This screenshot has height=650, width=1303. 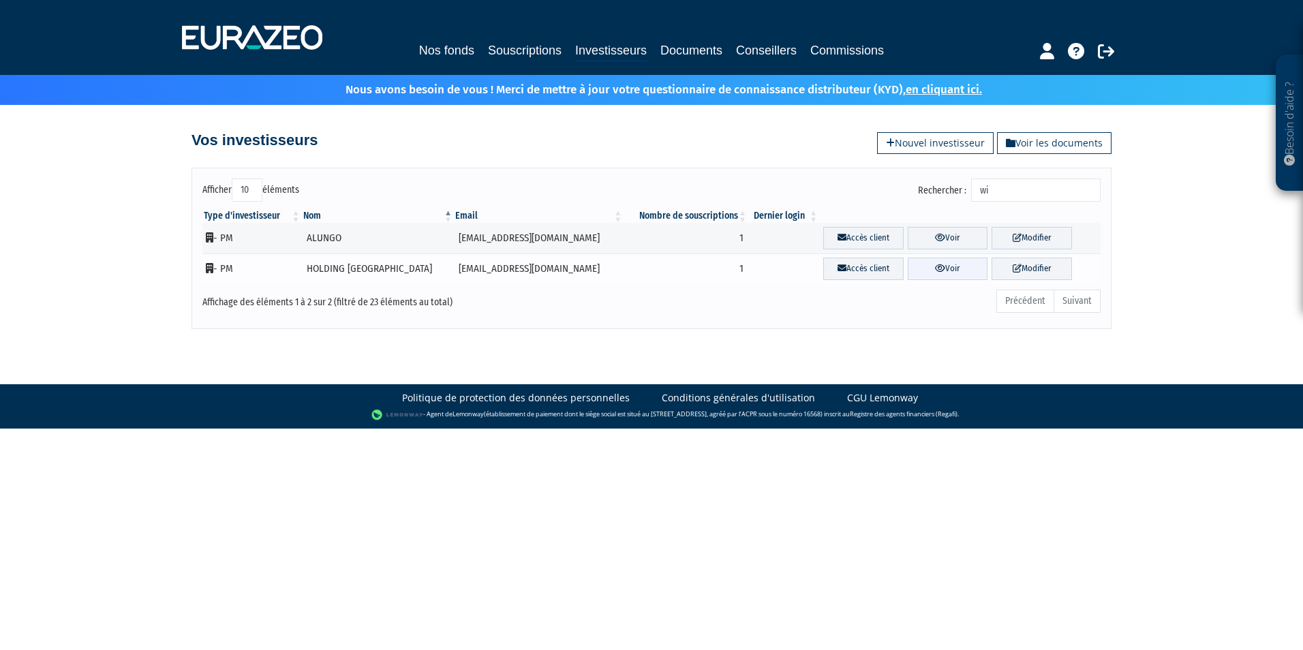 What do you see at coordinates (1290, 123) in the screenshot?
I see `p: Besoin d'aide ?` at bounding box center [1290, 123].